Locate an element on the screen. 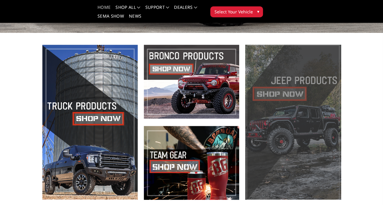 This screenshot has height=205, width=383. a: Support is located at coordinates (157, 9).